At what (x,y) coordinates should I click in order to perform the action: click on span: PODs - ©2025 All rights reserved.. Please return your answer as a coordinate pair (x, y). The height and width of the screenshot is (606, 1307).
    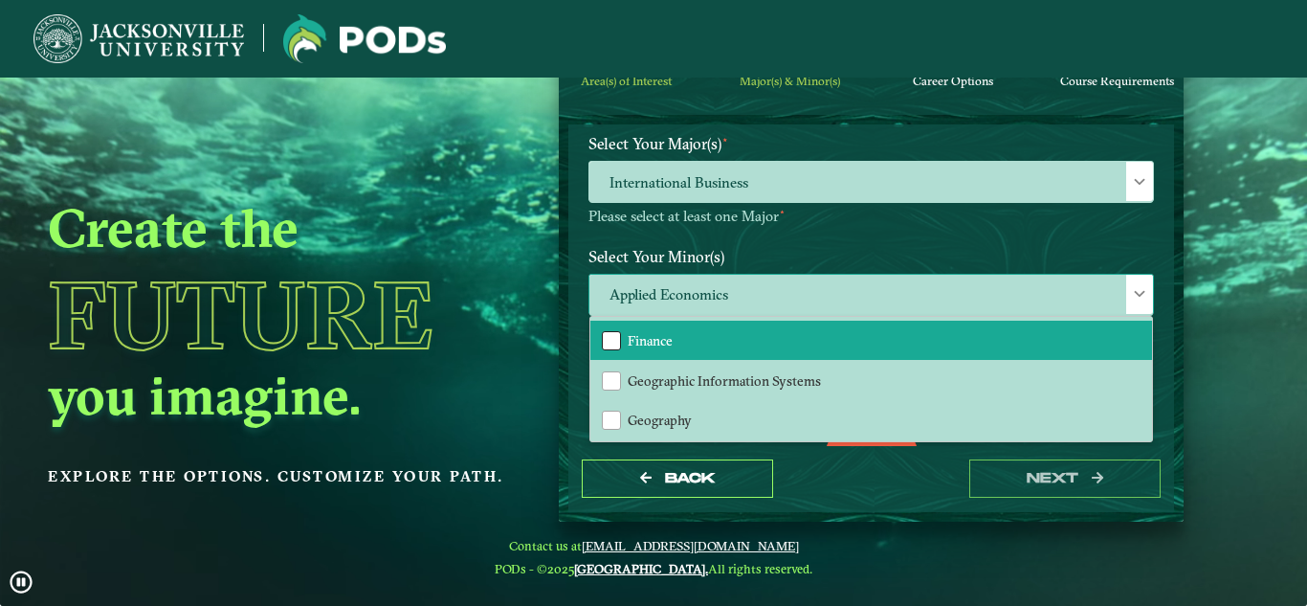
    Looking at the image, I should click on (653, 568).